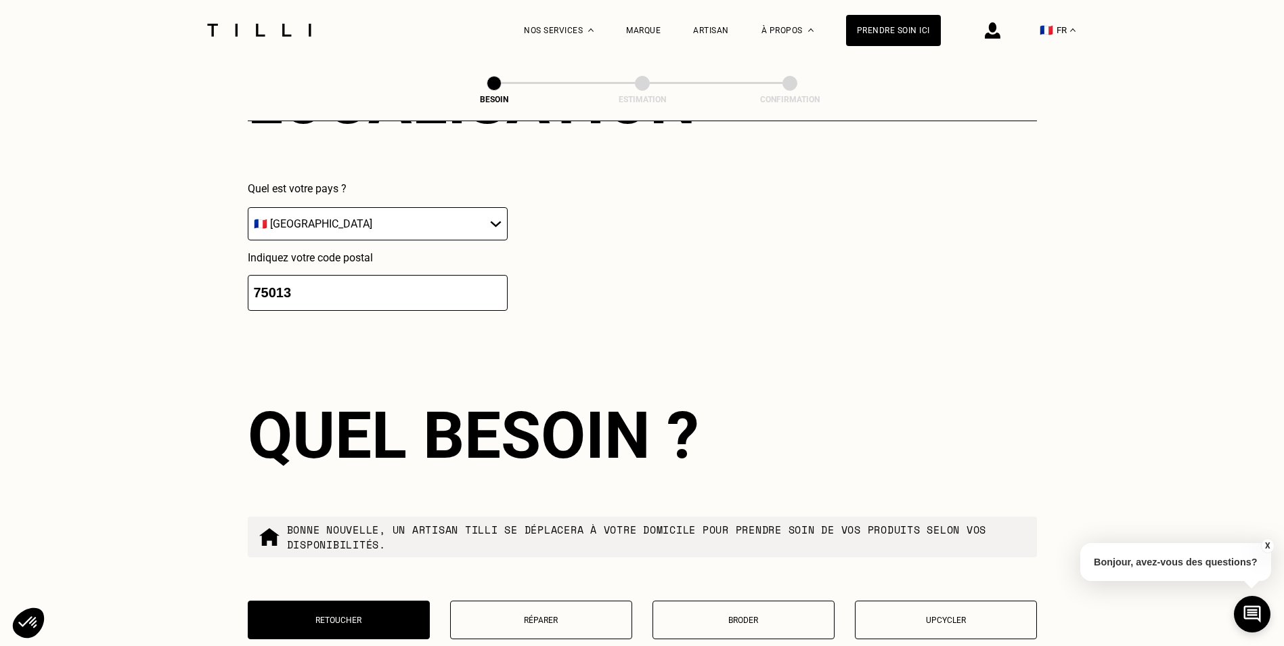  What do you see at coordinates (259, 30) in the screenshot?
I see `a: Logo du service de couturière Tilli` at bounding box center [259, 30].